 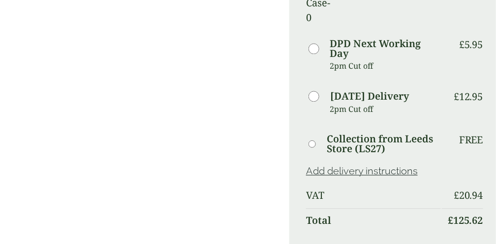 What do you see at coordinates (373, 220) in the screenshot?
I see `th: Total` at bounding box center [373, 220].